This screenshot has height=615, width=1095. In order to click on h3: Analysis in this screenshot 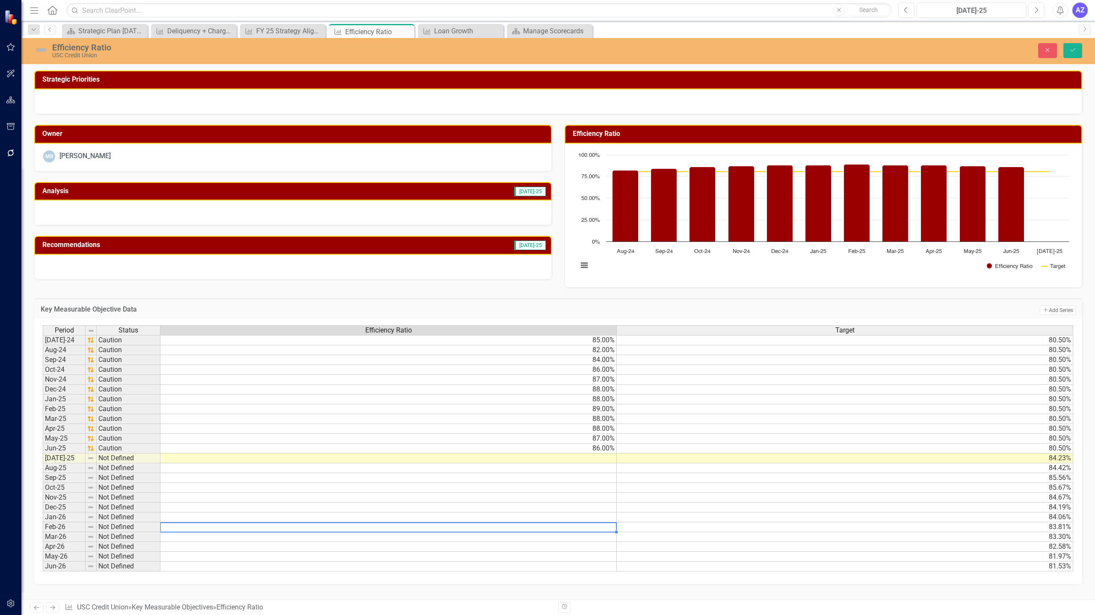, I will do `click(154, 191)`.